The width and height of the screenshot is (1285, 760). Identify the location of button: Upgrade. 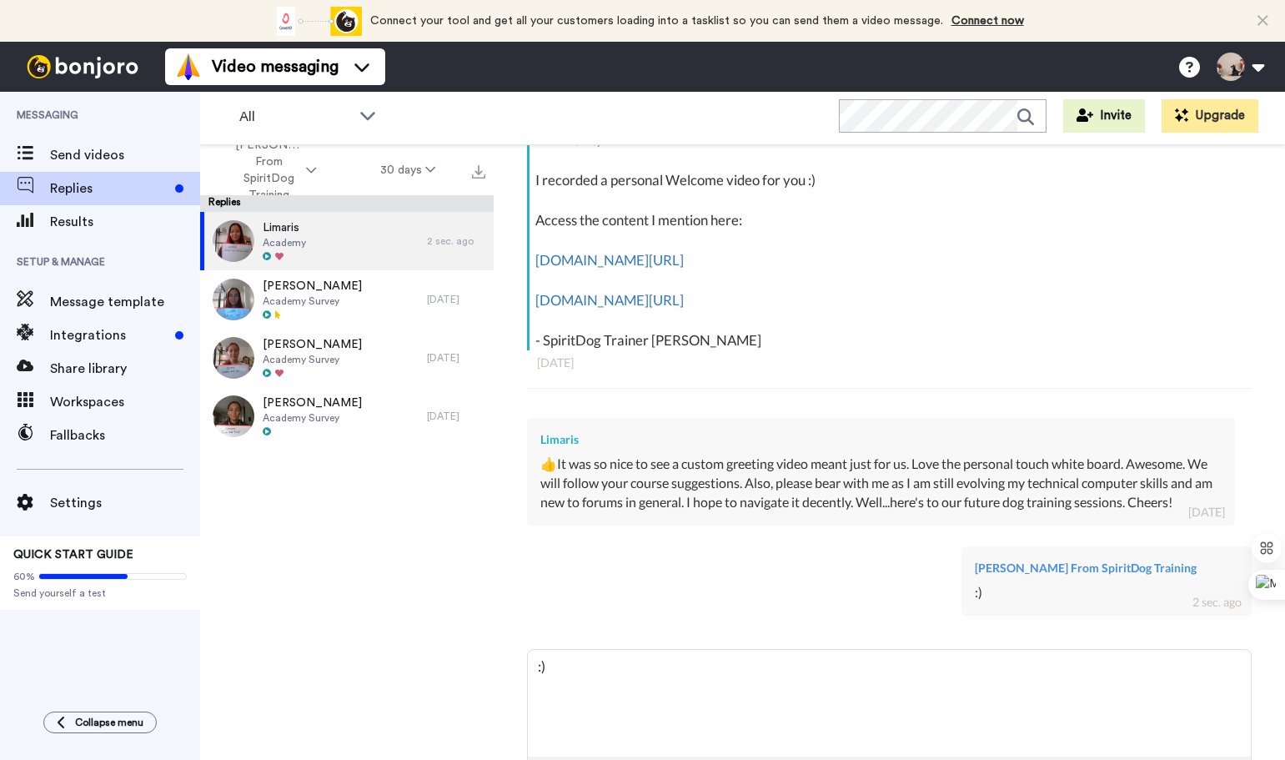
(1210, 116).